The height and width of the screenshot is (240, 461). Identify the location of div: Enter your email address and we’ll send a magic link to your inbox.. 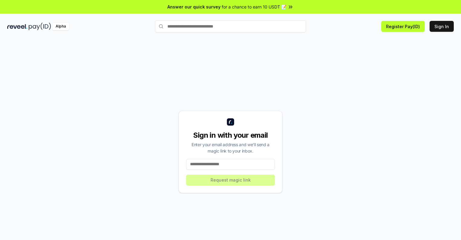
(231, 148).